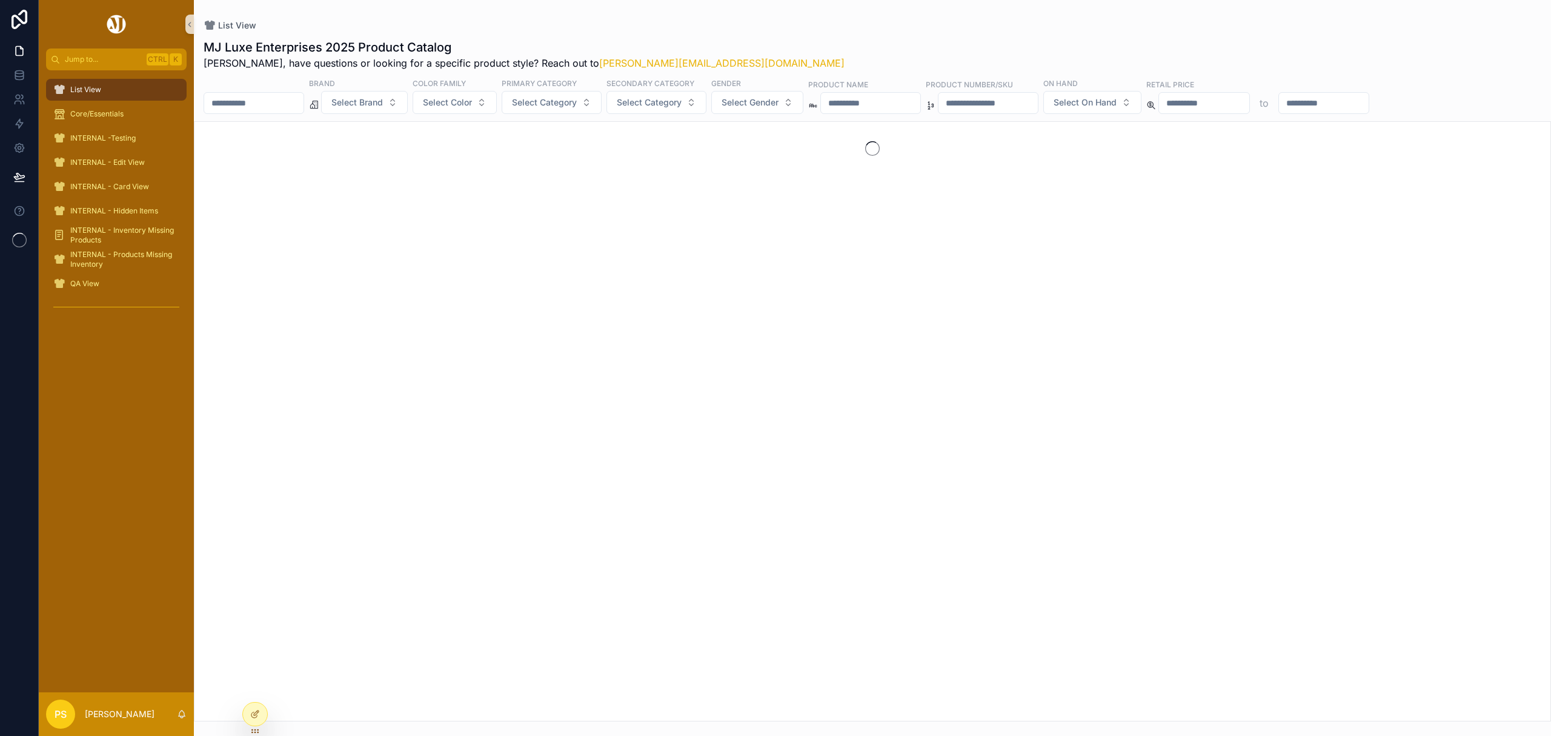  I want to click on label: Primary Category, so click(539, 83).